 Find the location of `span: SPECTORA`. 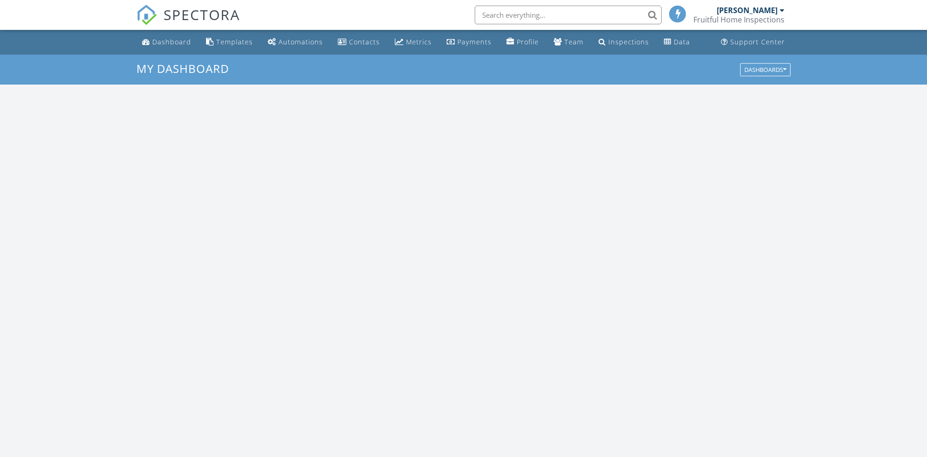

span: SPECTORA is located at coordinates (202, 14).